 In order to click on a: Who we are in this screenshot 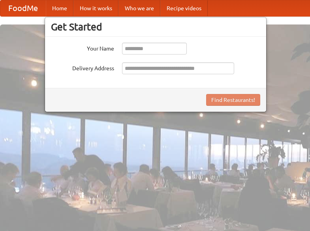, I will do `click(139, 8)`.